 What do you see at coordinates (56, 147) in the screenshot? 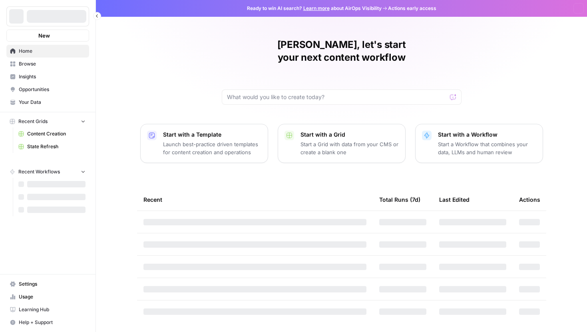
I see `span: State Refresh` at bounding box center [56, 147].